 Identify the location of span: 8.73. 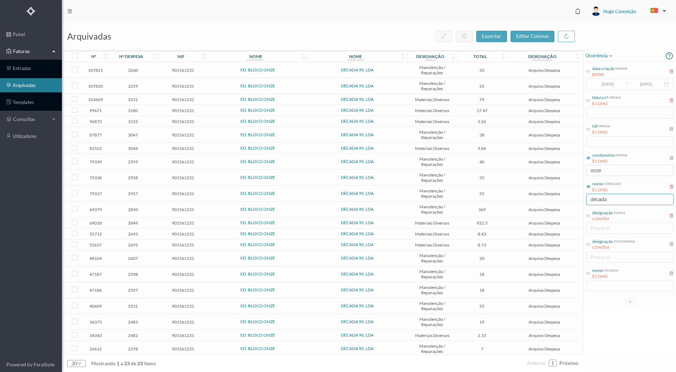
(482, 245).